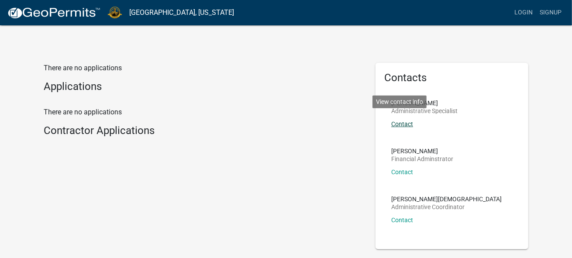  What do you see at coordinates (203, 131) in the screenshot?
I see `h4: Contractor Applications` at bounding box center [203, 131].